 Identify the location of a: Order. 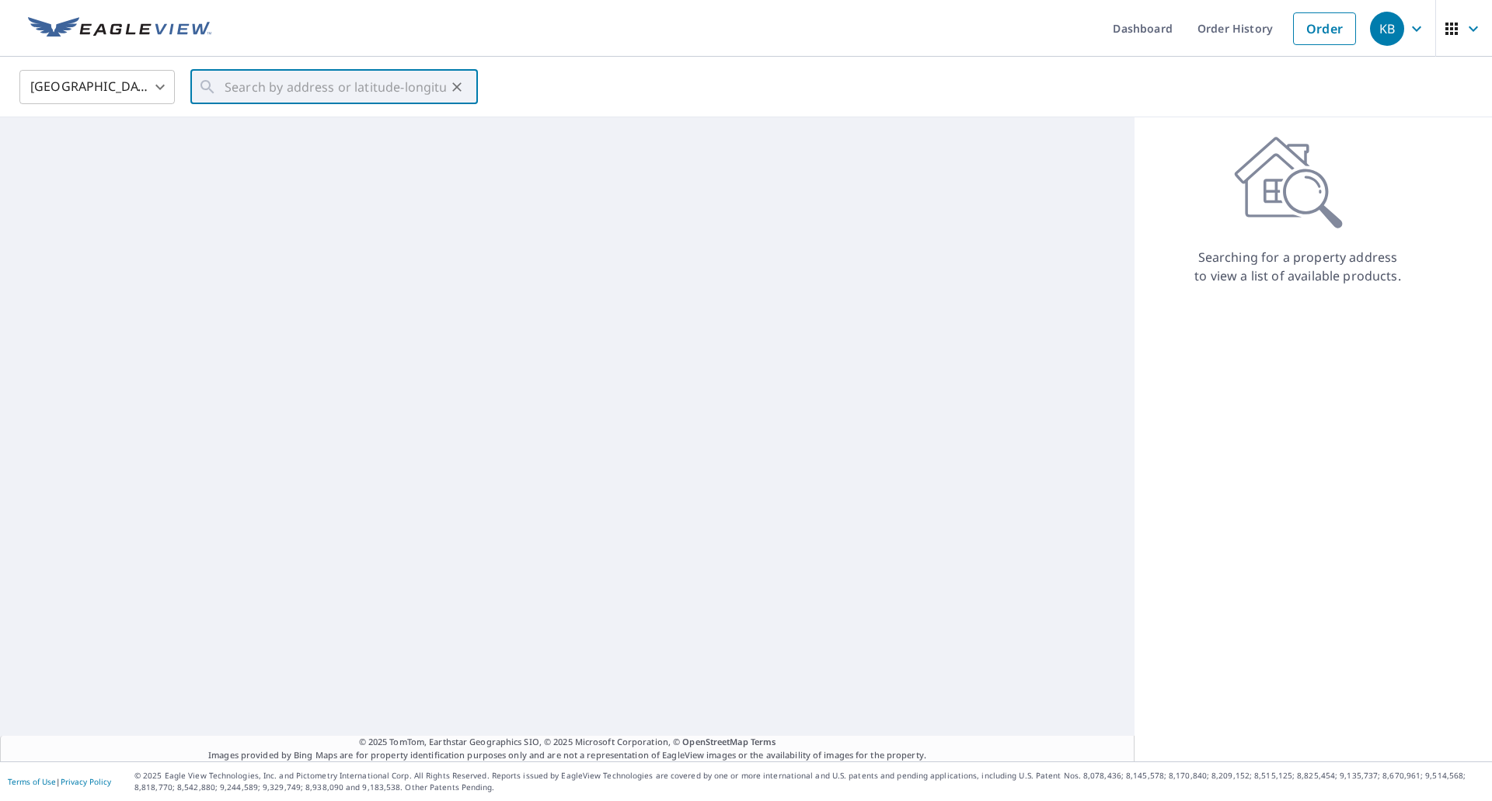
(1324, 29).